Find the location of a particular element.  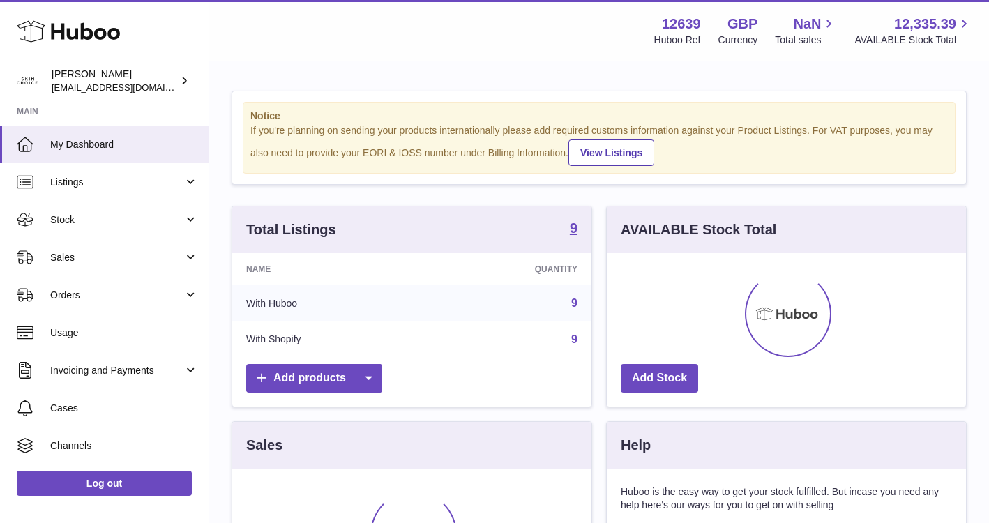

h3: Total Listings is located at coordinates (291, 229).